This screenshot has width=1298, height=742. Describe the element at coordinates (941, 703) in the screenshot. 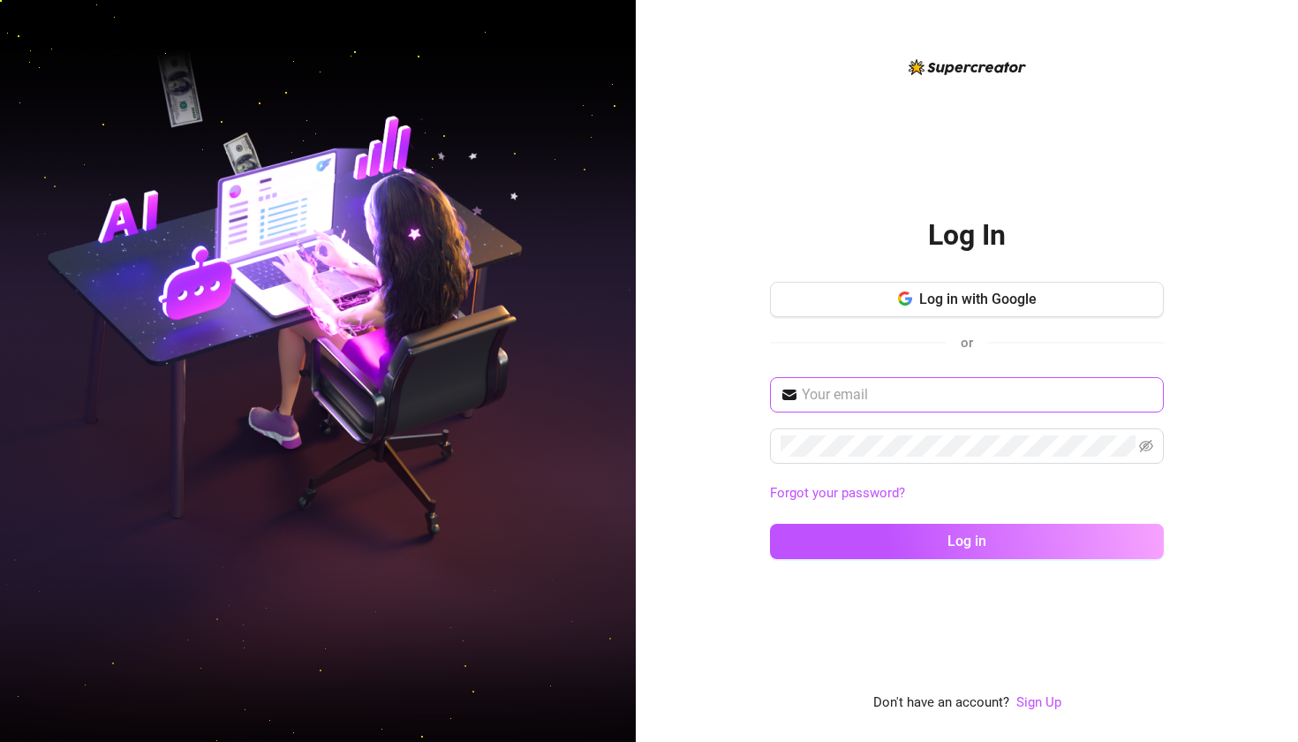

I see `span: Don't have an account?` at that location.